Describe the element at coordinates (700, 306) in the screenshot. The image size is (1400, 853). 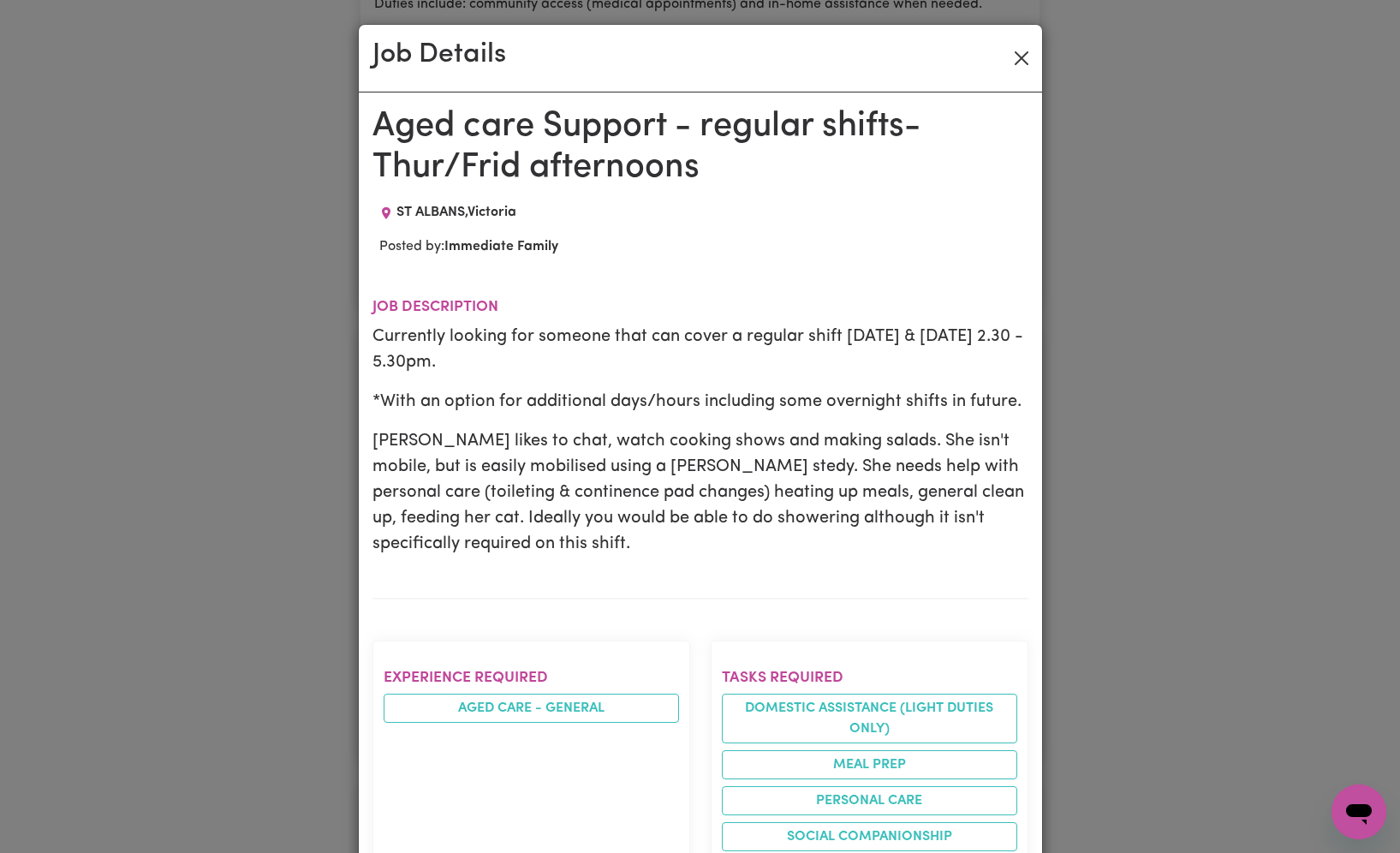
I see `h2: Job description` at that location.